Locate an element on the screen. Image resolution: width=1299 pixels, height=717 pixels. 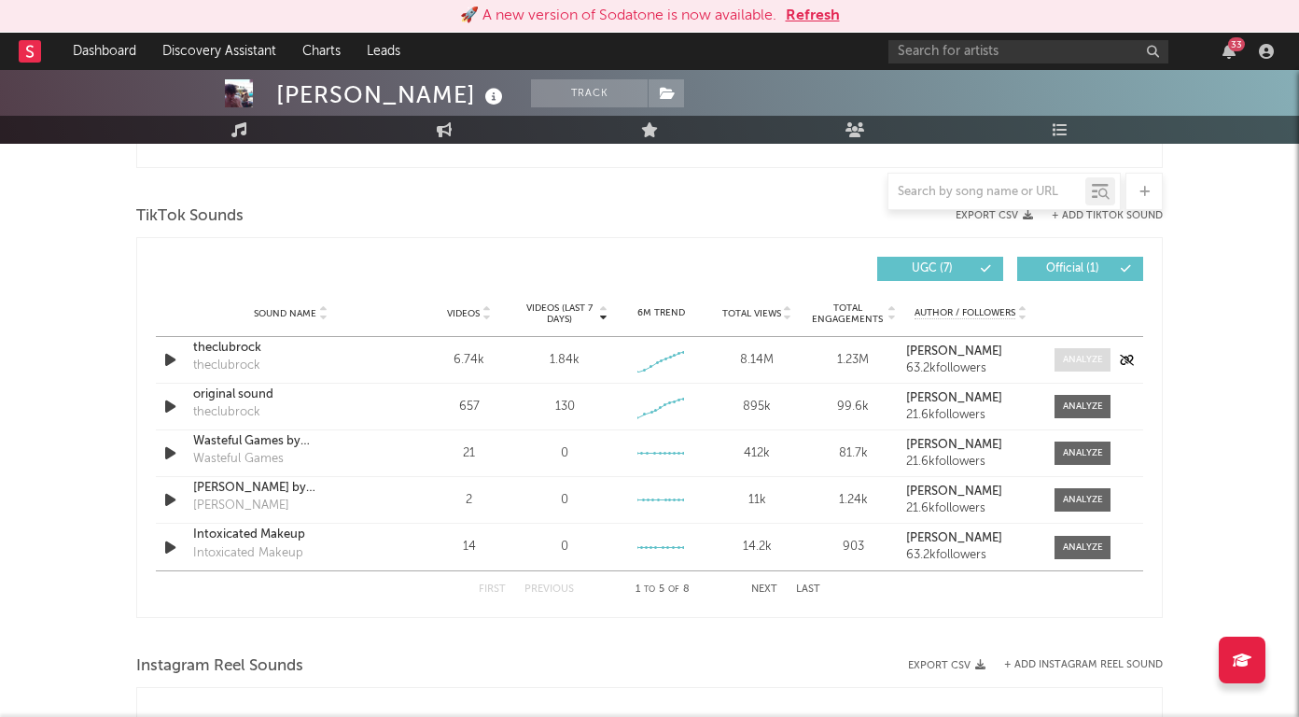
button: + Add Instagram Reel Sound is located at coordinates (1084, 665).